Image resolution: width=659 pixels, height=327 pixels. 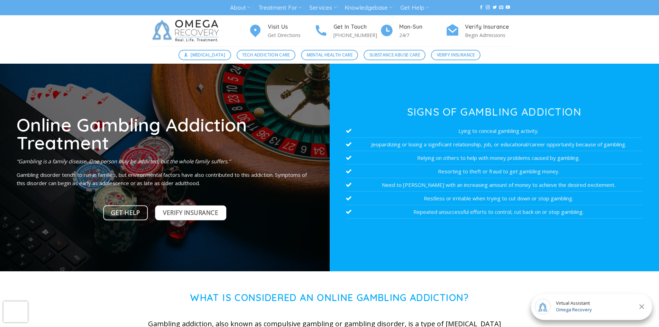 What do you see at coordinates (240, 8) in the screenshot?
I see `a: About` at bounding box center [240, 8].